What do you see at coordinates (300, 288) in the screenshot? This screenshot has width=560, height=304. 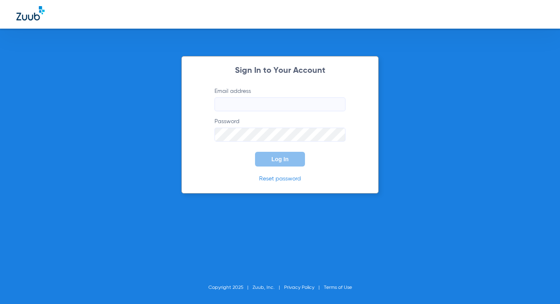 I see `a: Privacy Policy` at bounding box center [300, 288].